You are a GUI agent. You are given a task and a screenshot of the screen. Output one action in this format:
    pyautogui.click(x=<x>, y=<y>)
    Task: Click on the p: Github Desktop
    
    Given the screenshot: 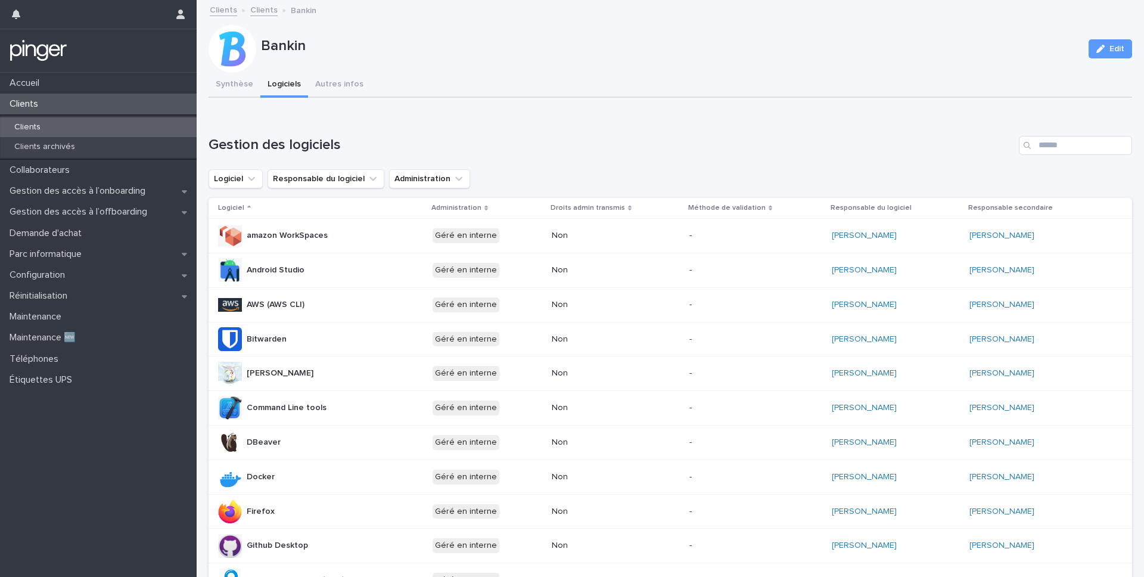 What is the action you would take?
    pyautogui.click(x=277, y=545)
    